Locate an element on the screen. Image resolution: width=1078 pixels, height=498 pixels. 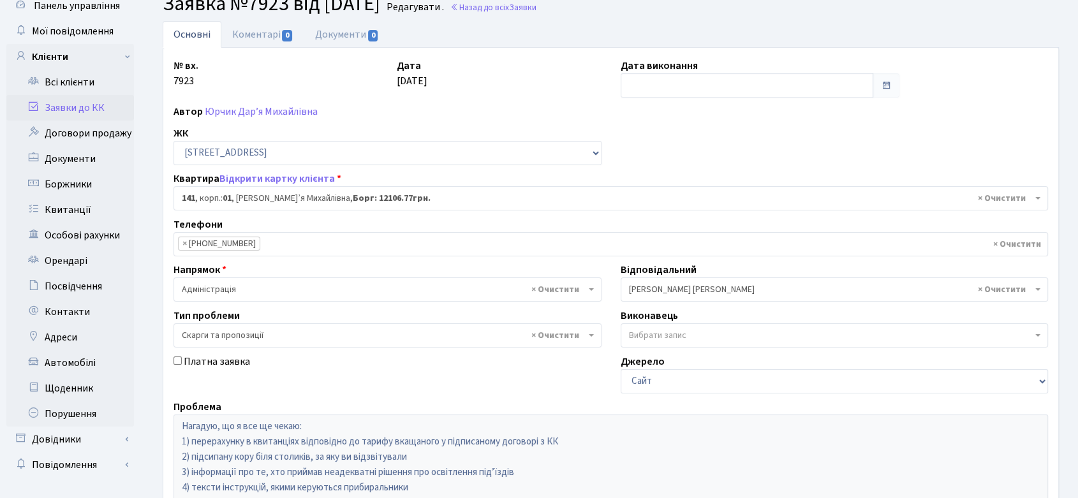
label: Виконавець is located at coordinates (650, 316).